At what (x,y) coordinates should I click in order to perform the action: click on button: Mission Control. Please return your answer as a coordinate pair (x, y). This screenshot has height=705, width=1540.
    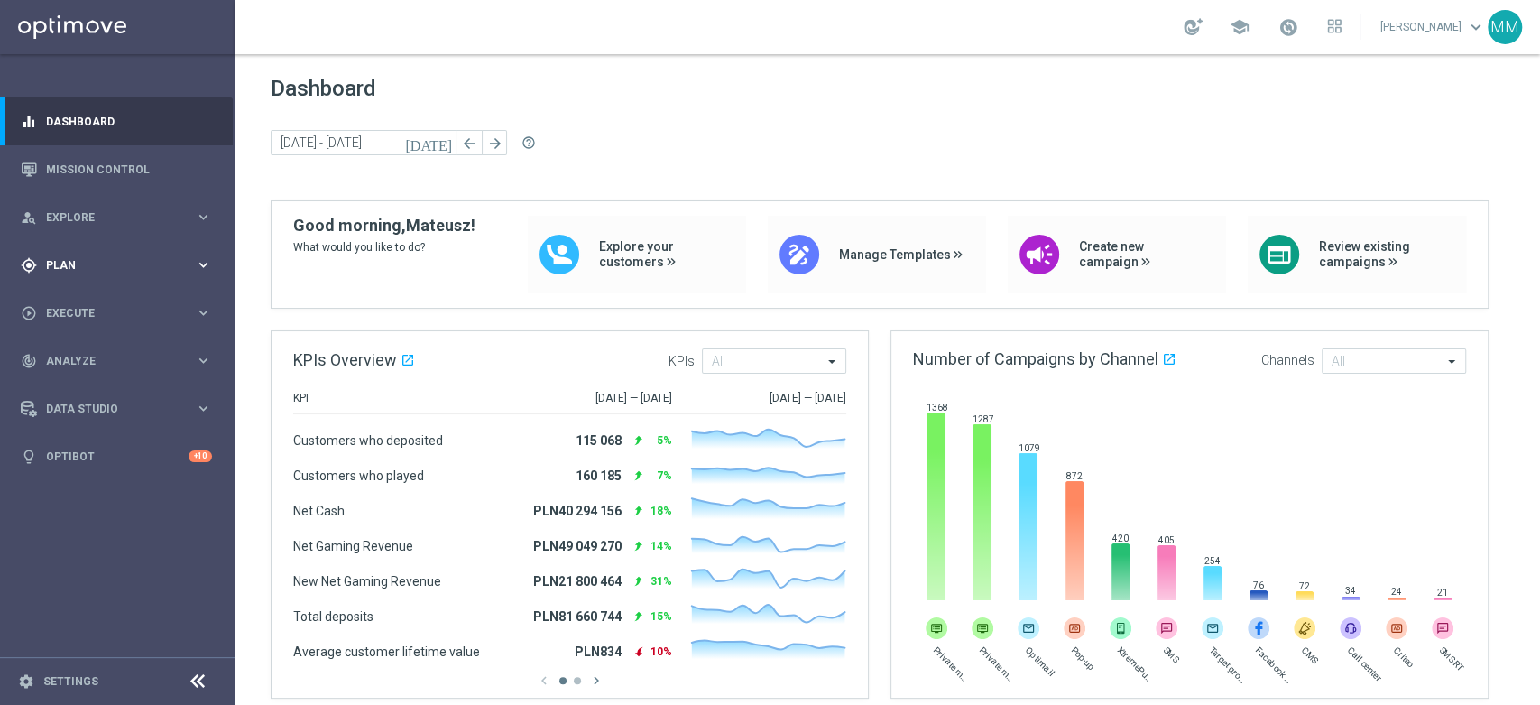
    Looking at the image, I should click on (116, 170).